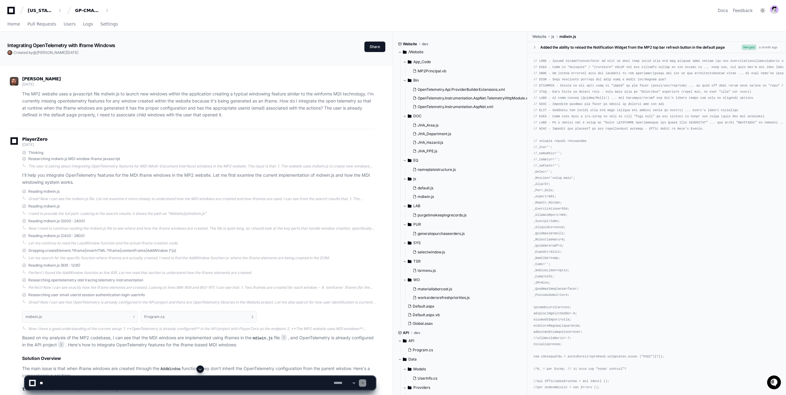 The width and height of the screenshot is (786, 395). I want to click on button: OpenTelemetry.Api.ProviderBuilderExtensions.xml, so click(470, 90).